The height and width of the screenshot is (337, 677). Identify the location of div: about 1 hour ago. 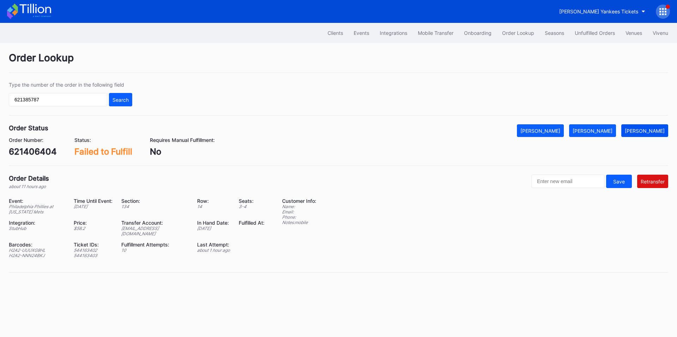
(213, 250).